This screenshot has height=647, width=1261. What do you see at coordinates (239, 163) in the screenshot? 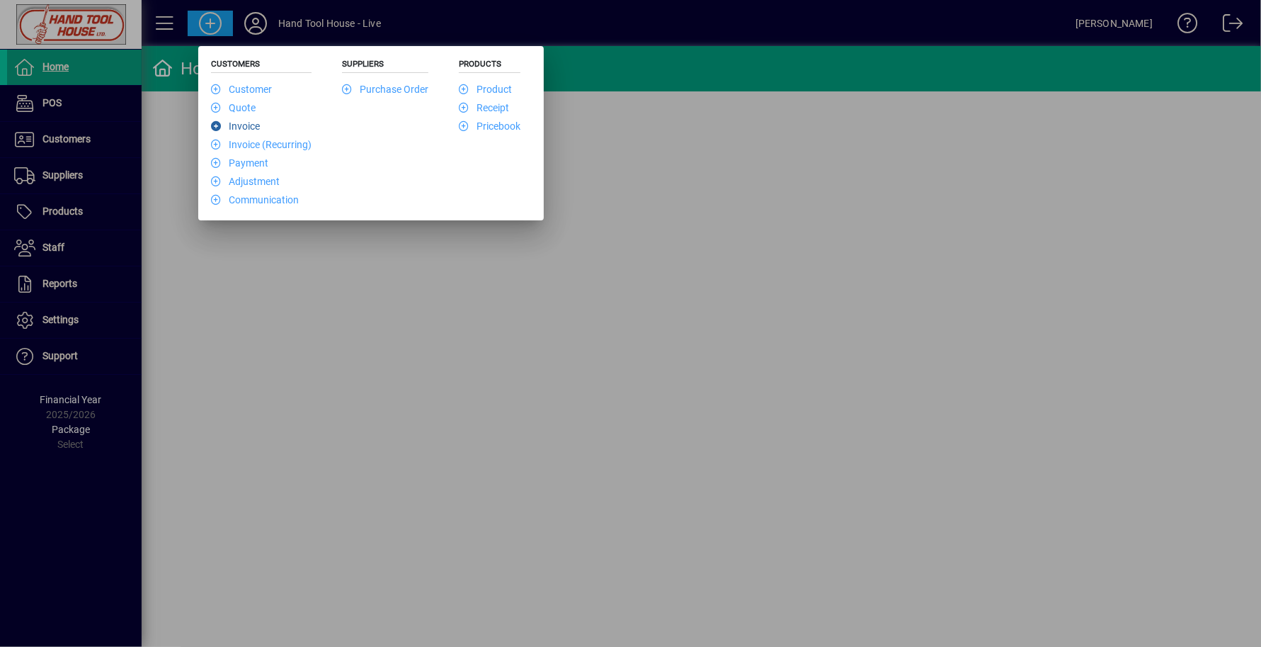
I see `a: Payment` at bounding box center [239, 163].